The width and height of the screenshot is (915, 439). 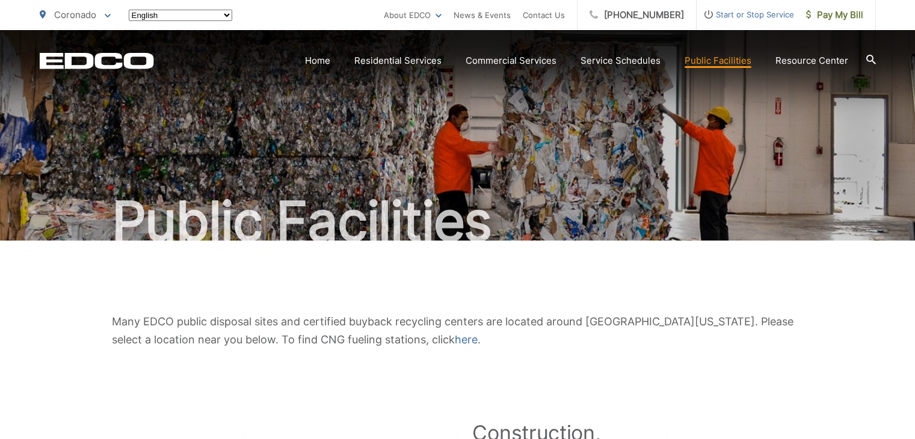 What do you see at coordinates (466, 340) in the screenshot?
I see `a: here` at bounding box center [466, 340].